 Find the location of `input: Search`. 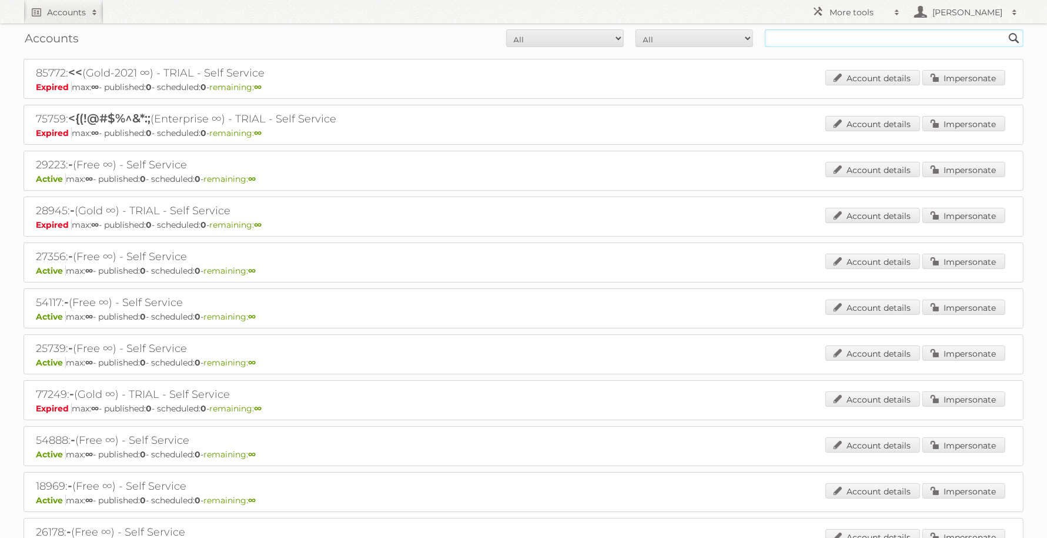

input: Search is located at coordinates (1014, 38).